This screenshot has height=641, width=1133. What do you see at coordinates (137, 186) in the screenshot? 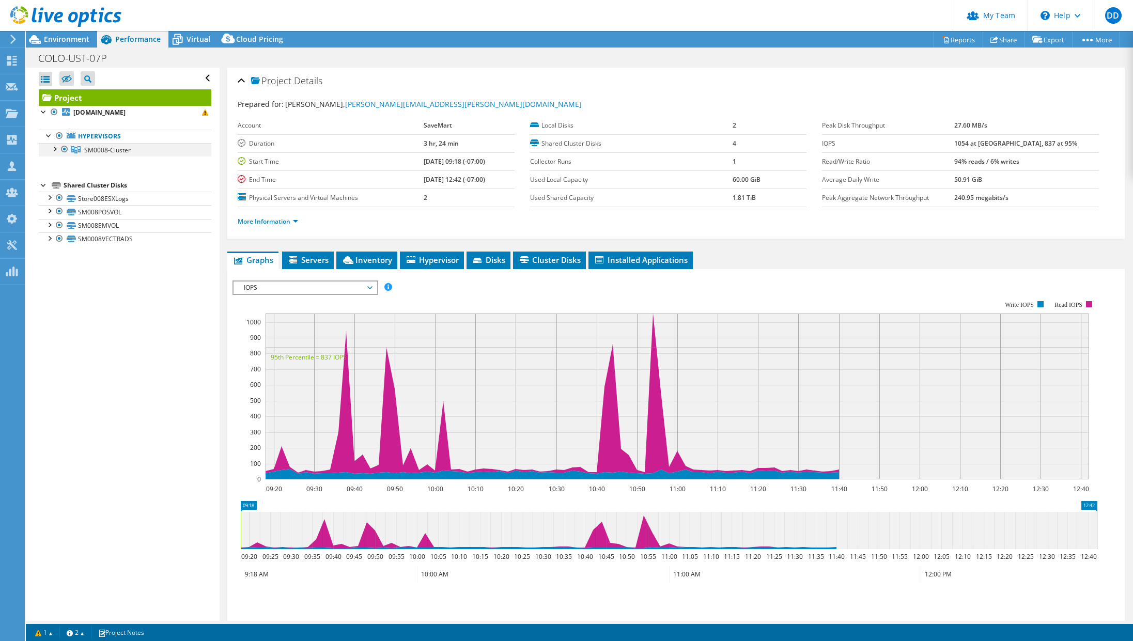
I see `div: Shared Cluster Disks` at bounding box center [137, 186].